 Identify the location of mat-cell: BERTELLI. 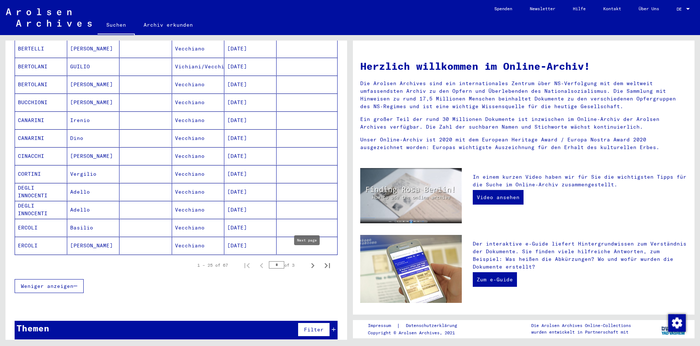
(41, 49).